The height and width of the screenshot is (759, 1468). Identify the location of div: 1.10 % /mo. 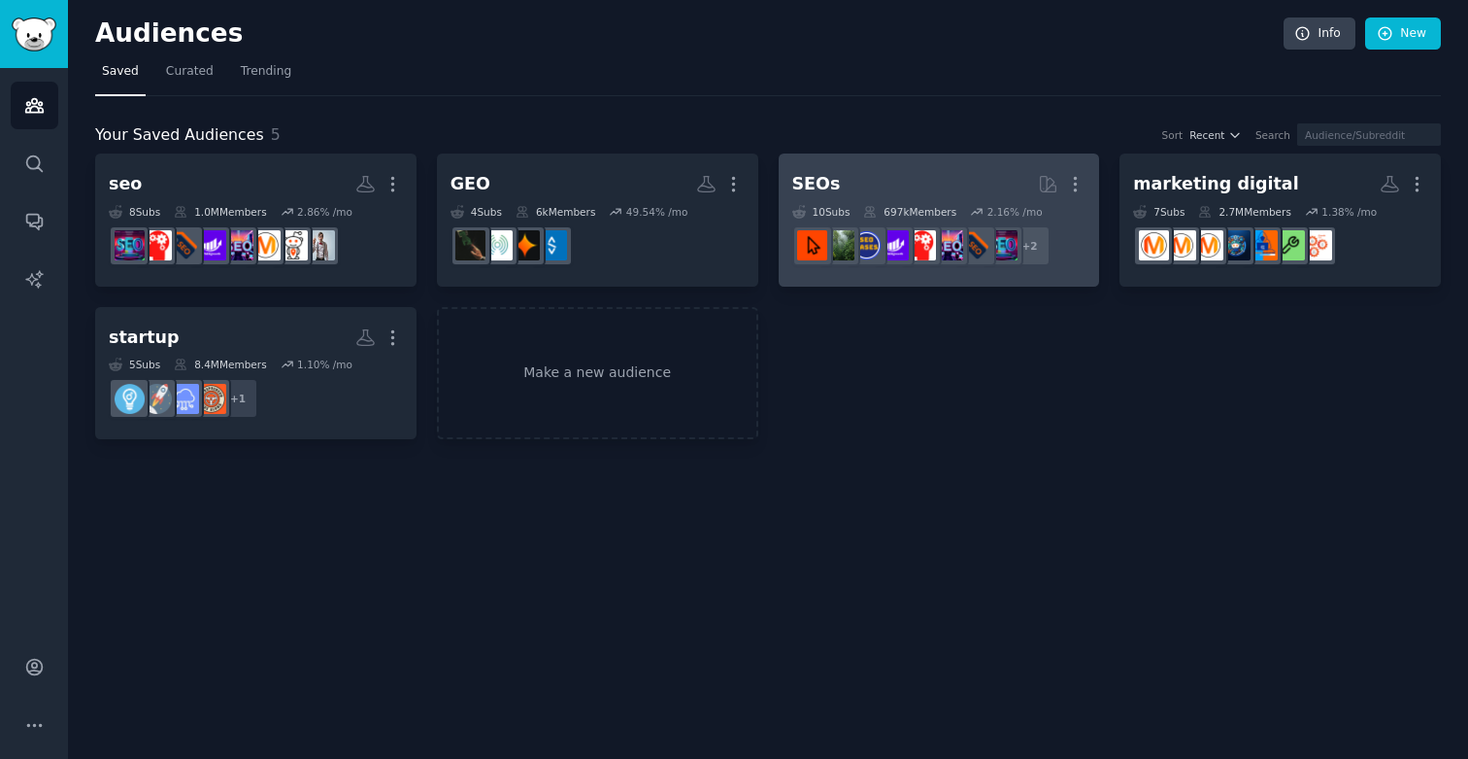
(324, 364).